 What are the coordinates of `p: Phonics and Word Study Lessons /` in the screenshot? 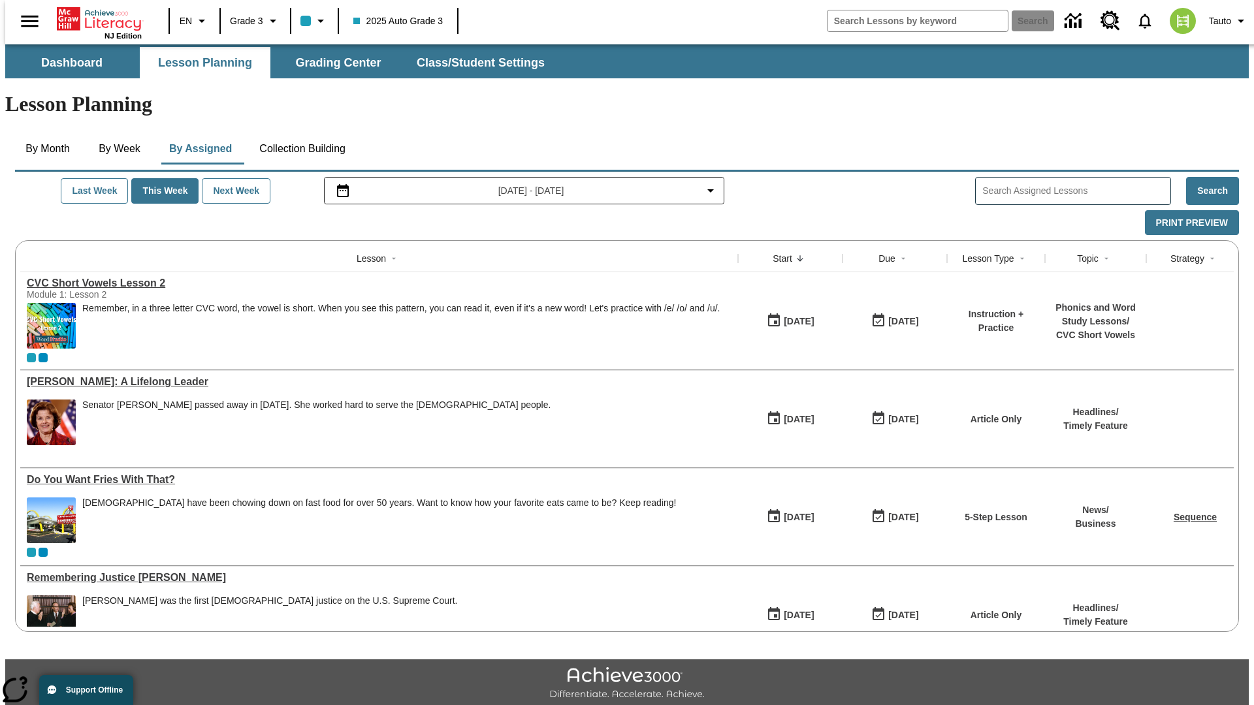 It's located at (1095, 315).